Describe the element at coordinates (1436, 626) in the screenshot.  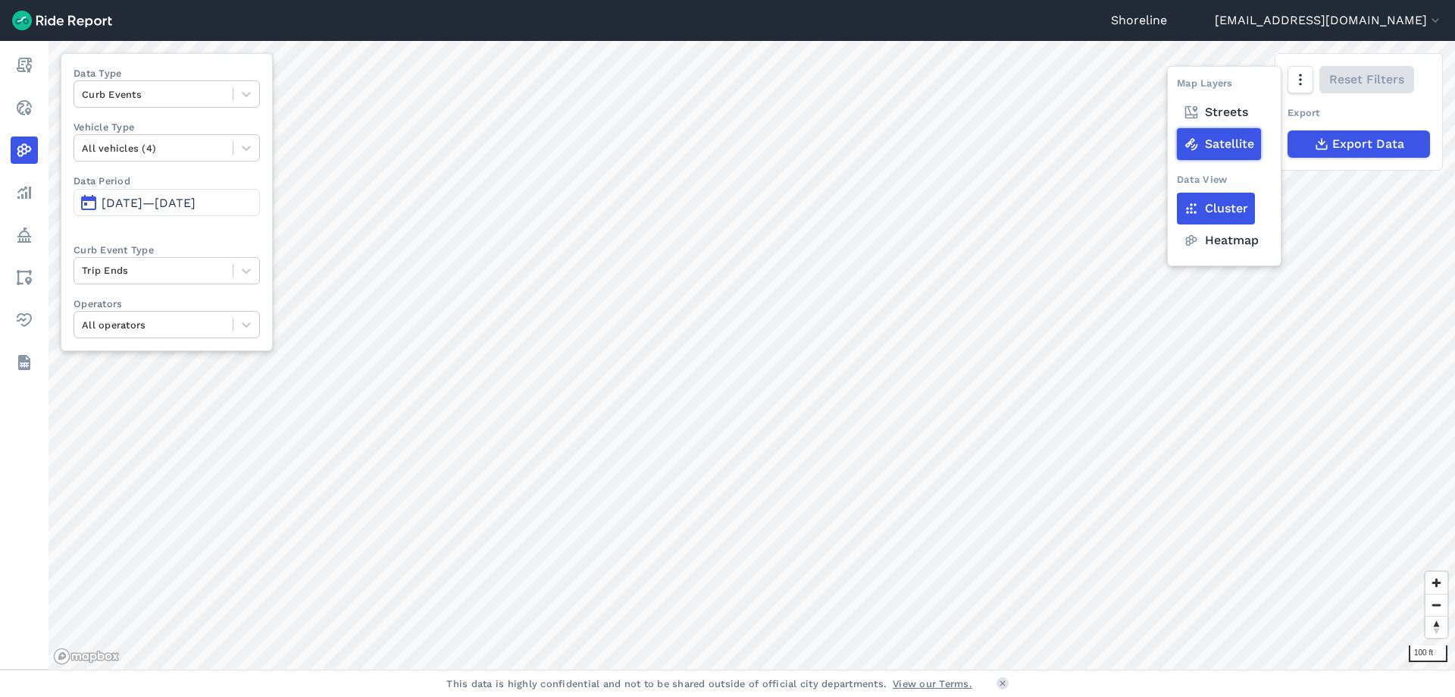
I see `button: Reset bearing to north` at that location.